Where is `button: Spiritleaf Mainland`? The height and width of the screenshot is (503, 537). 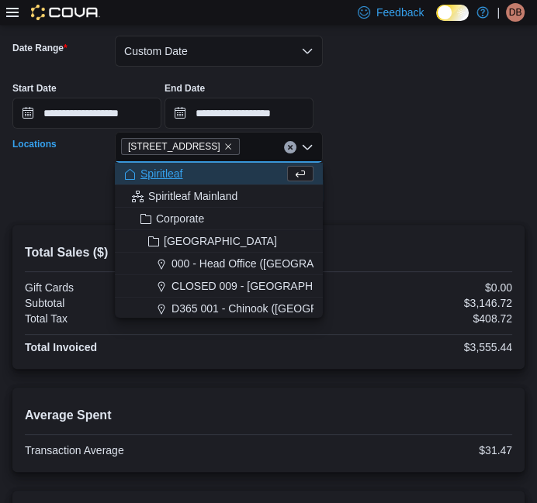 button: Spiritleaf Mainland is located at coordinates (219, 196).